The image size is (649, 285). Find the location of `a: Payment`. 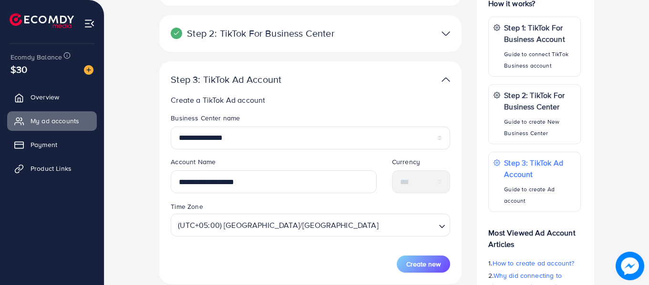

a: Payment is located at coordinates (52, 145).